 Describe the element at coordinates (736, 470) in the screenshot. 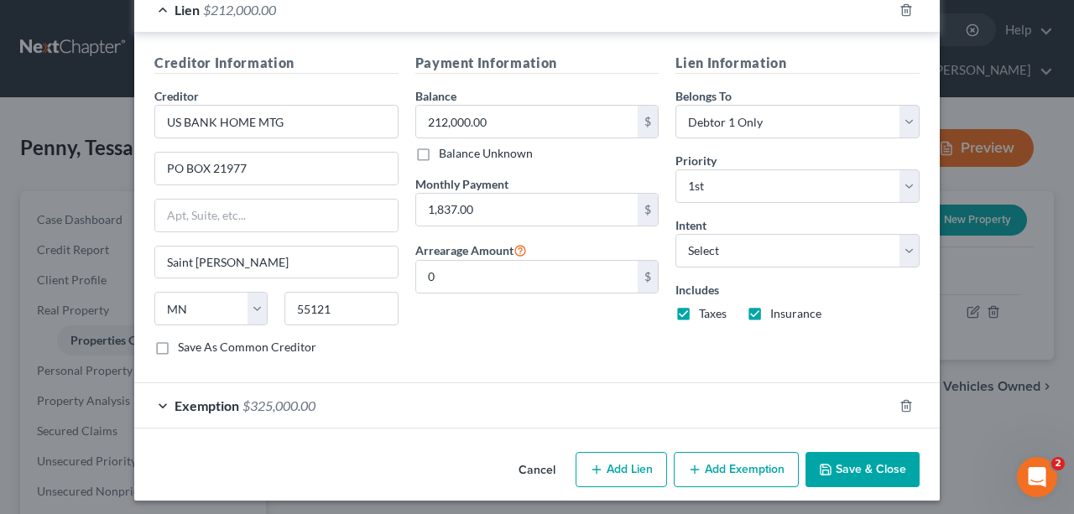

I see `button: Add Exemption` at that location.